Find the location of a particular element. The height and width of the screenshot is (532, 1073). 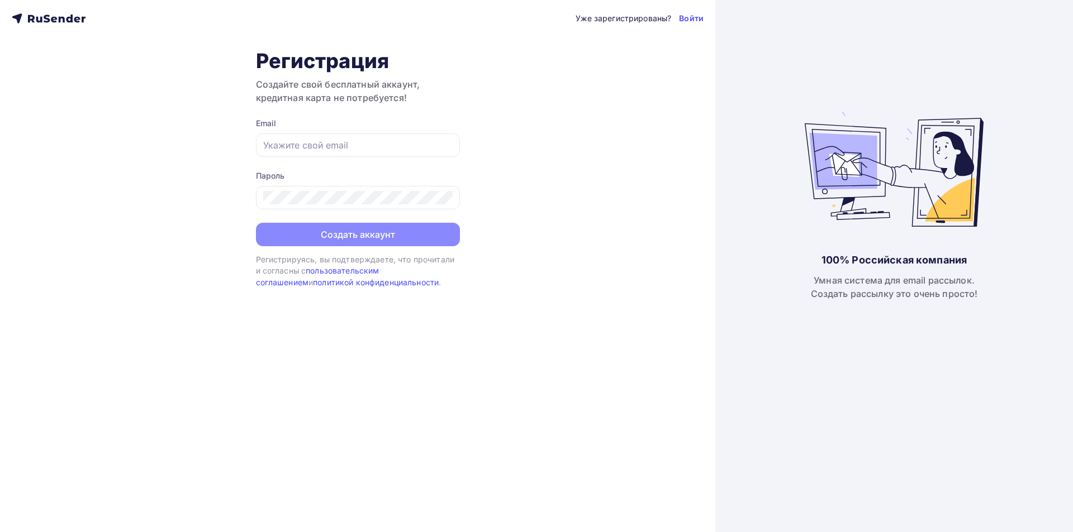

input: Укажите свой email is located at coordinates (358, 145).